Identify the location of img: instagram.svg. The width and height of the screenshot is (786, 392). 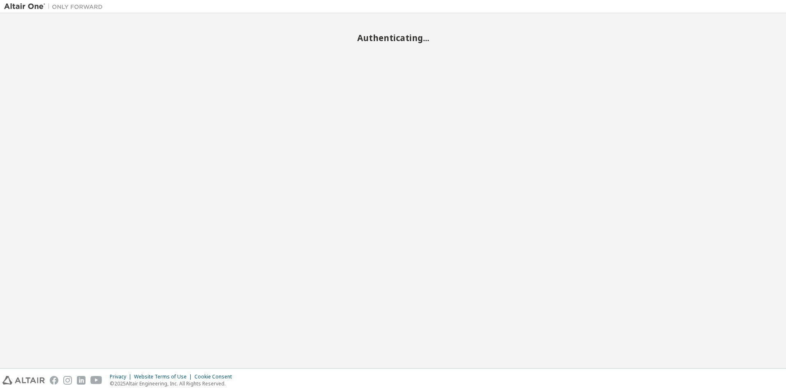
(67, 380).